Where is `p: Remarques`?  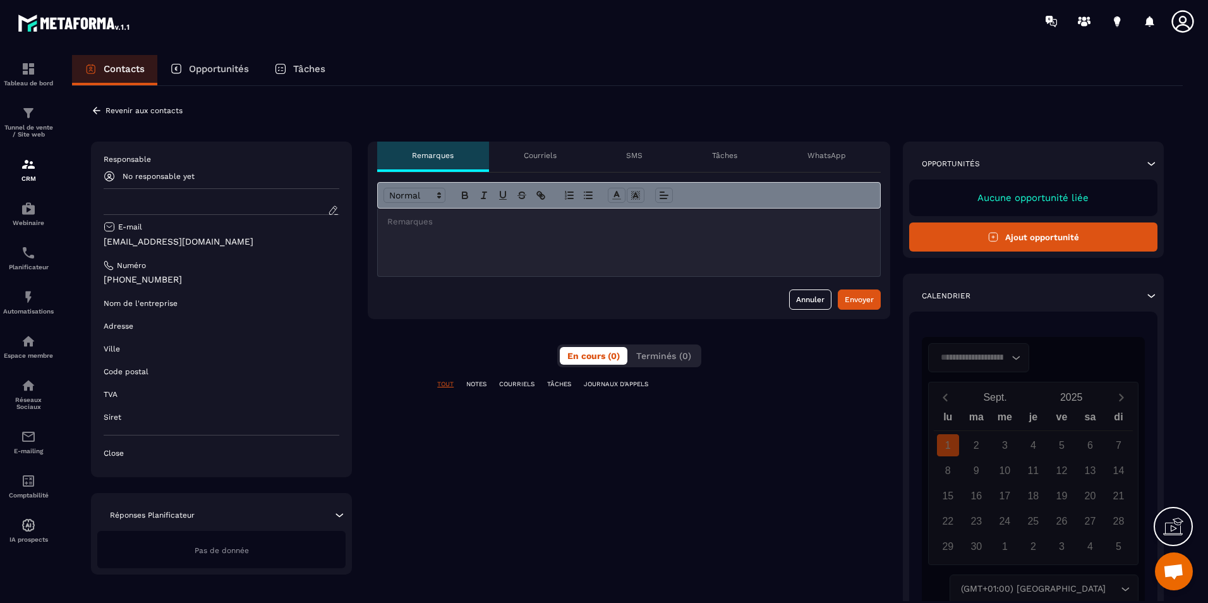 p: Remarques is located at coordinates (433, 155).